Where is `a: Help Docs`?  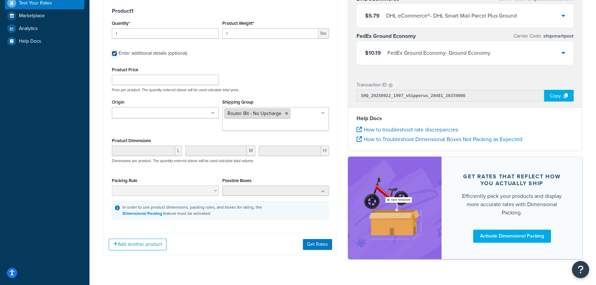 a: Help Docs is located at coordinates (45, 41).